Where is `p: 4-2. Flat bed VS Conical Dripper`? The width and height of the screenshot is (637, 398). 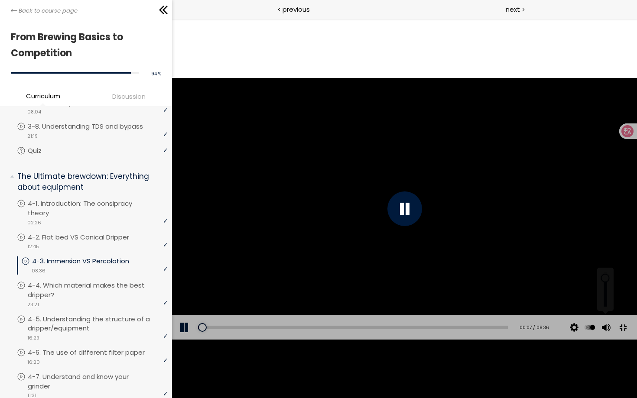 p: 4-2. Flat bed VS Conical Dripper is located at coordinates (87, 237).